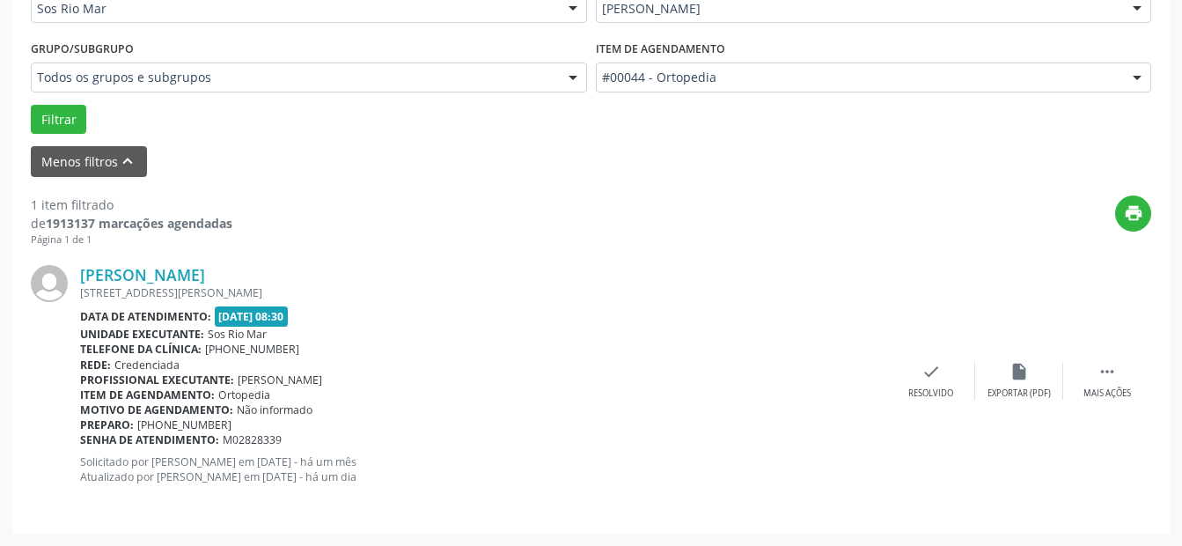 This screenshot has height=546, width=1182. Describe the element at coordinates (1019, 371) in the screenshot. I see `i: insert_drive_file` at that location.